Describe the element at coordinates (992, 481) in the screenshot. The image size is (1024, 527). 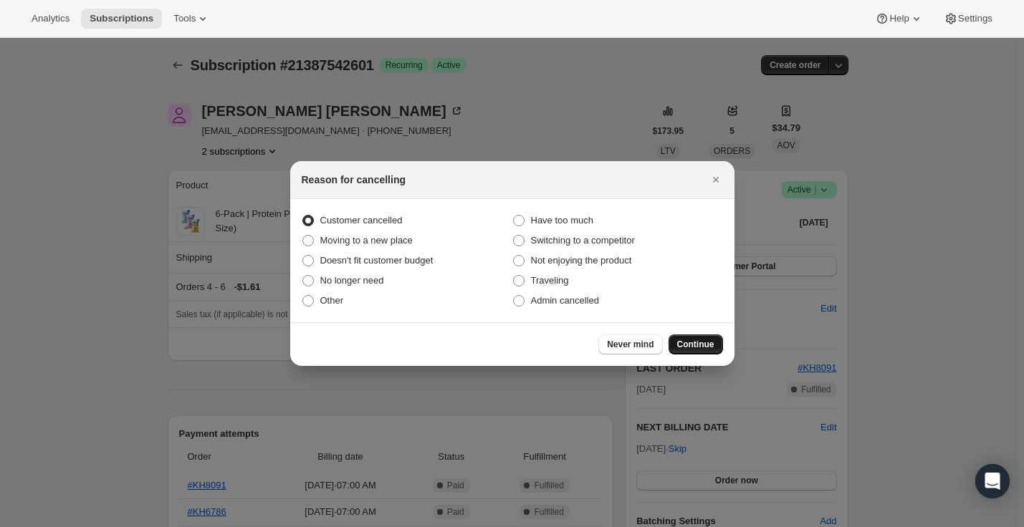
I see `div: Open Intercom Messenger` at that location.